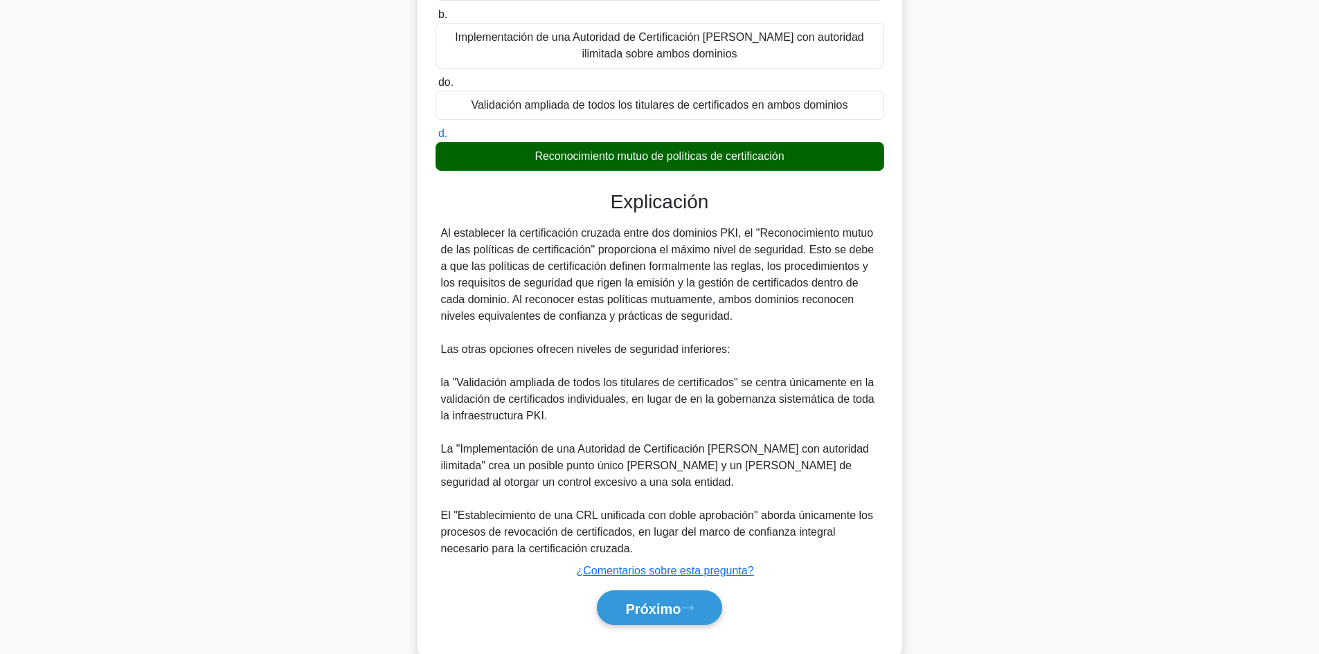 This screenshot has height=654, width=1319. I want to click on font: Validación ampliada de todos los titulares de certificados en ambos dominios, so click(659, 105).